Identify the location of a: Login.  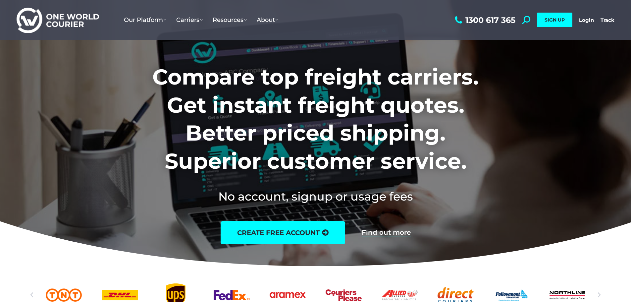
(586, 20).